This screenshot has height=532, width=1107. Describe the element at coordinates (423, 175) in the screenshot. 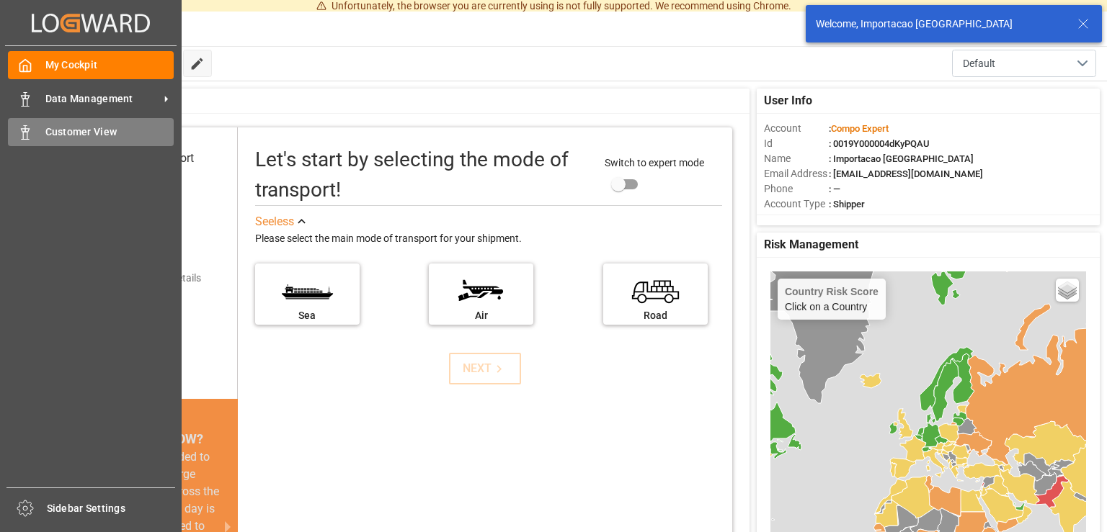

I see `div: Let's start by selecting the mode of transport!` at that location.